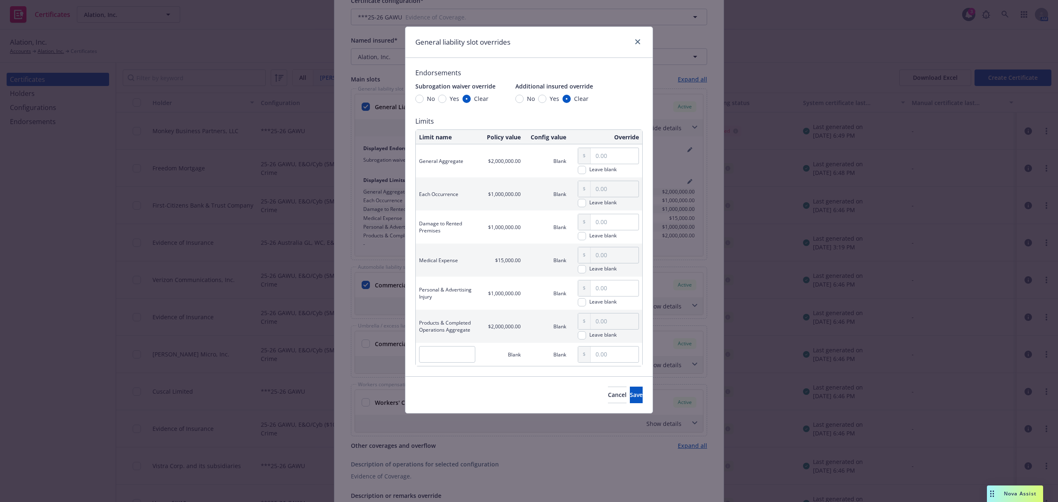 The image size is (1058, 502). I want to click on span: $15,000.00, so click(508, 260).